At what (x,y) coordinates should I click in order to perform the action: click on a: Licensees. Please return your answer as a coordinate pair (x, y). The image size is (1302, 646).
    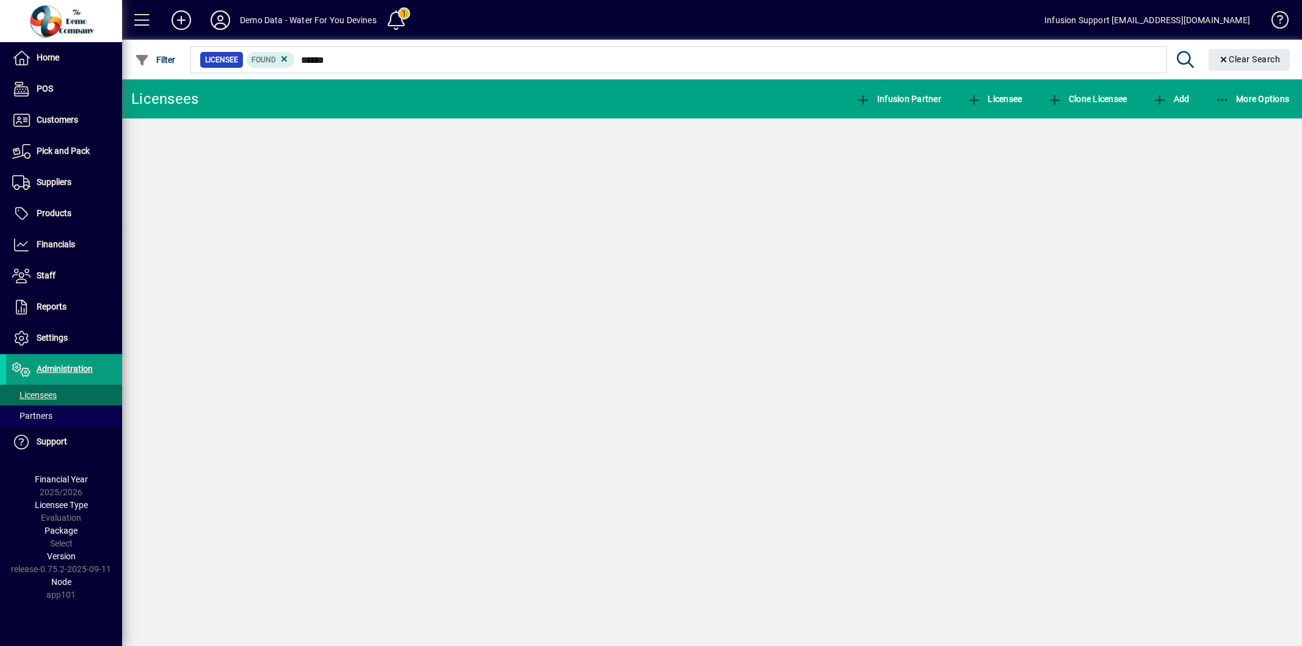
    Looking at the image, I should click on (64, 395).